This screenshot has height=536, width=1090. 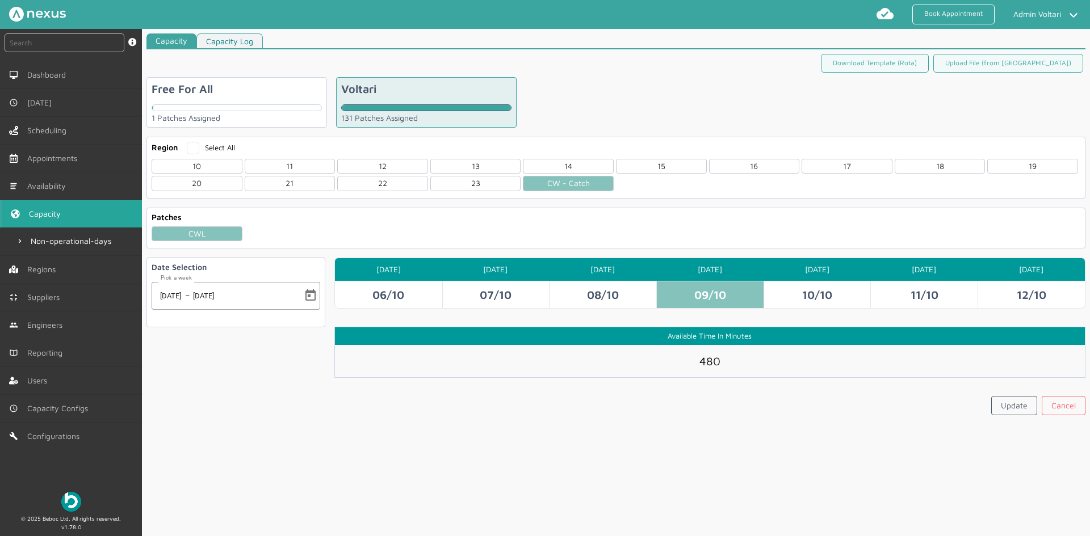 What do you see at coordinates (476, 166) in the screenshot?
I see `div: 13` at bounding box center [476, 166].